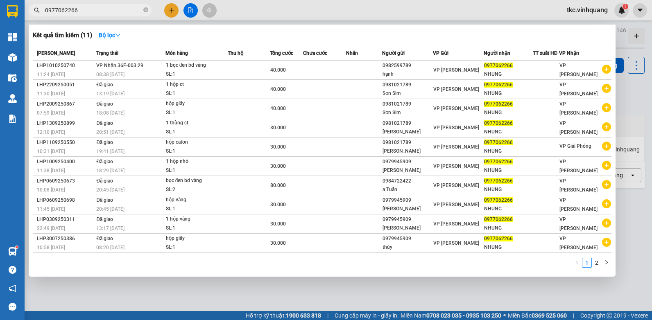 The image size is (652, 320). I want to click on div: LHP1309250899, so click(65, 123).